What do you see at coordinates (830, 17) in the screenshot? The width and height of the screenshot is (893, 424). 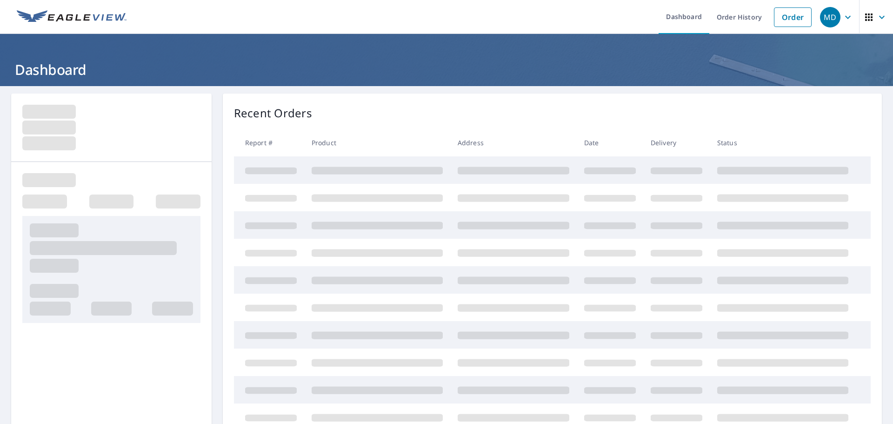 I see `div: MD` at bounding box center [830, 17].